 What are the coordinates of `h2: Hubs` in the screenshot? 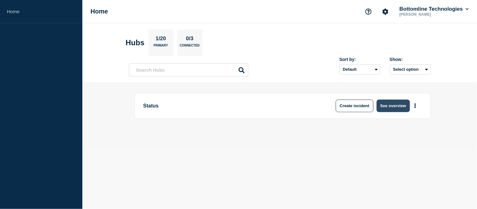 It's located at (135, 43).